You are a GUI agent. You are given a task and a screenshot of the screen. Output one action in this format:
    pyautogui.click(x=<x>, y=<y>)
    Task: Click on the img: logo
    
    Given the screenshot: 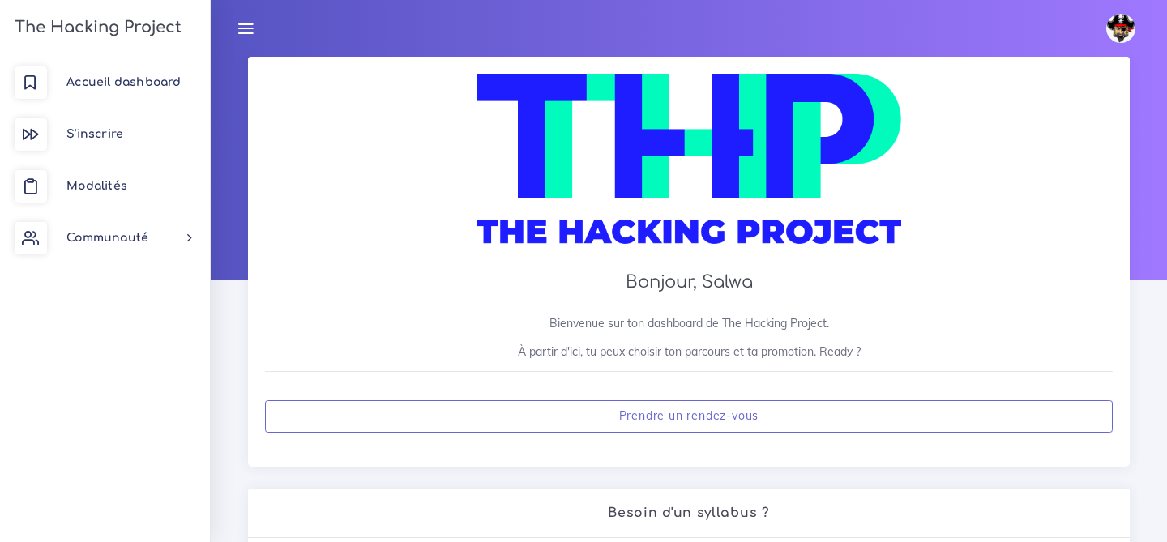 What is the action you would take?
    pyautogui.click(x=688, y=167)
    